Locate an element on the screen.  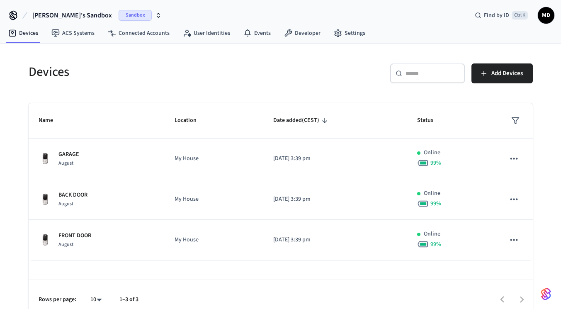
a: User Identities is located at coordinates (207, 33).